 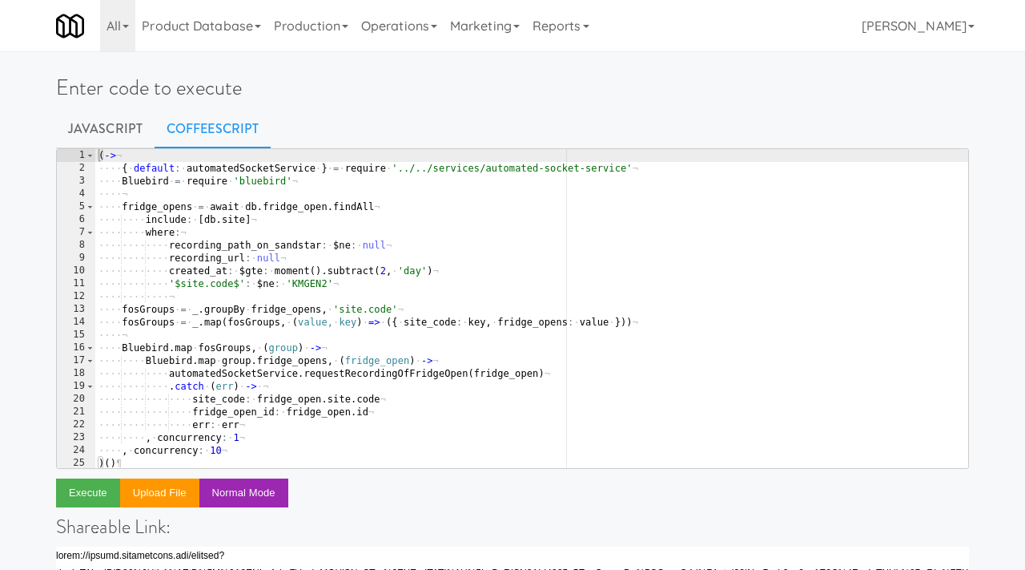 I want to click on div: 7, so click(x=76, y=232).